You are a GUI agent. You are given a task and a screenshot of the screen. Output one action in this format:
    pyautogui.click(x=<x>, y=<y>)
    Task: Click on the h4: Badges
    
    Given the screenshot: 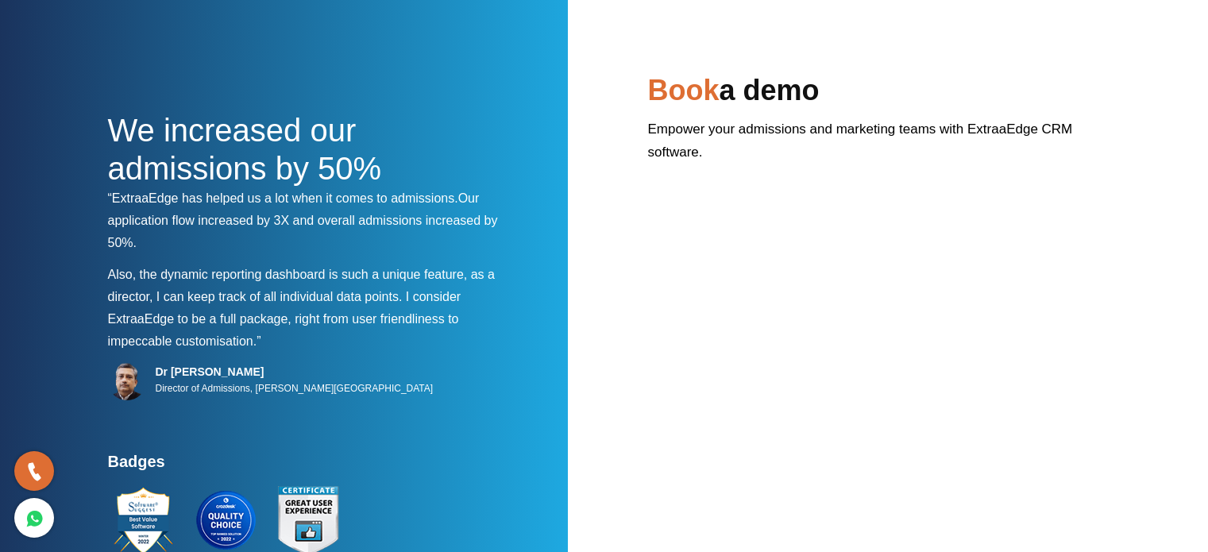 What is the action you would take?
    pyautogui.click(x=310, y=466)
    